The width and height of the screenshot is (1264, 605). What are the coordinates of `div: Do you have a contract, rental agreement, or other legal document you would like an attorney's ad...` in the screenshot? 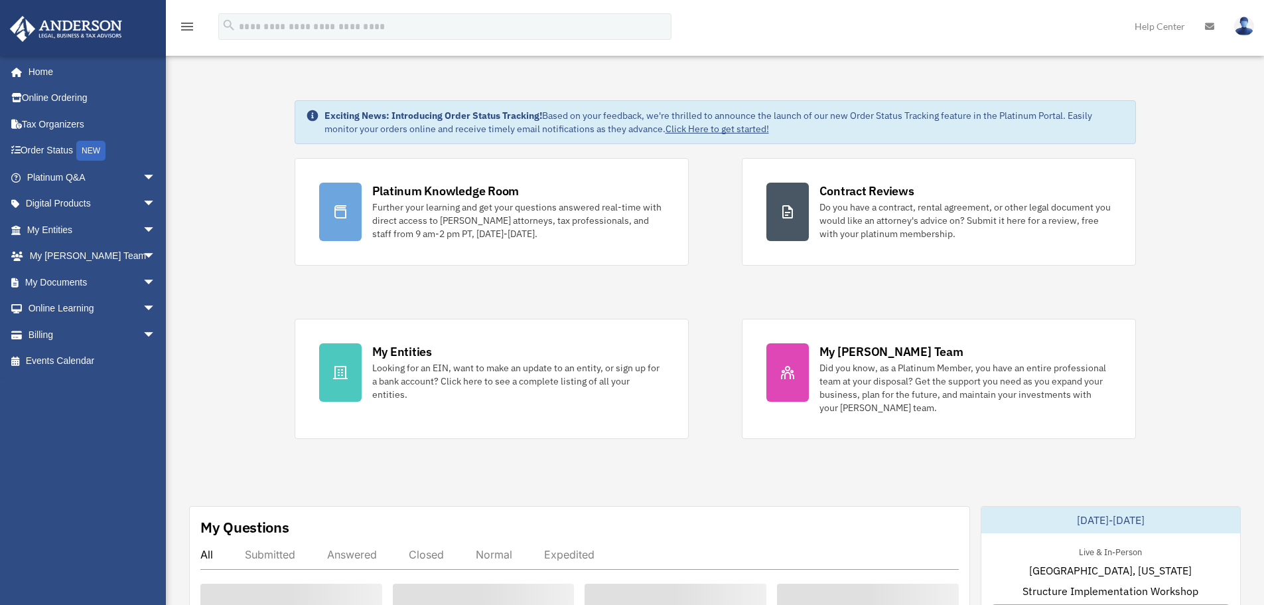 It's located at (966, 220).